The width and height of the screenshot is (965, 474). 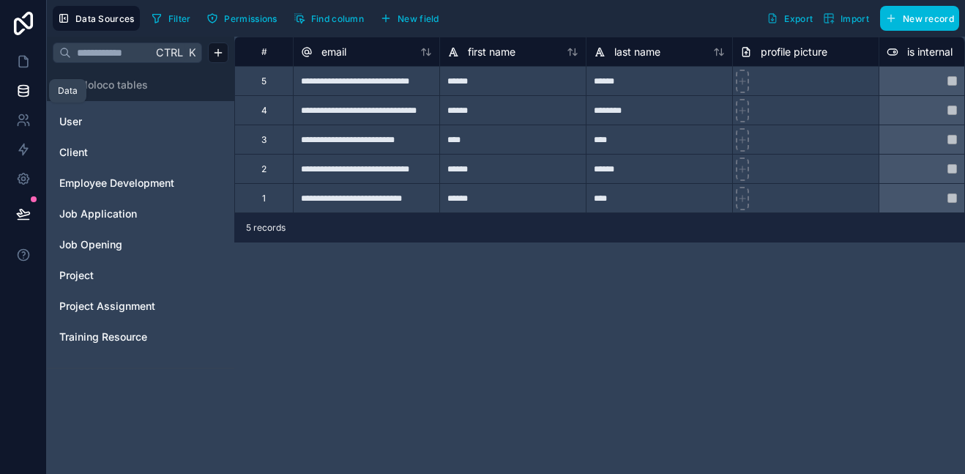 What do you see at coordinates (119, 121) in the screenshot?
I see `a: User` at bounding box center [119, 121].